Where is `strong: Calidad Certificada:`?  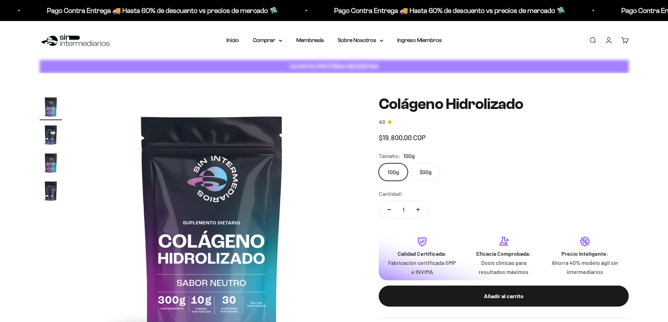 strong: Calidad Certificada: is located at coordinates (422, 254).